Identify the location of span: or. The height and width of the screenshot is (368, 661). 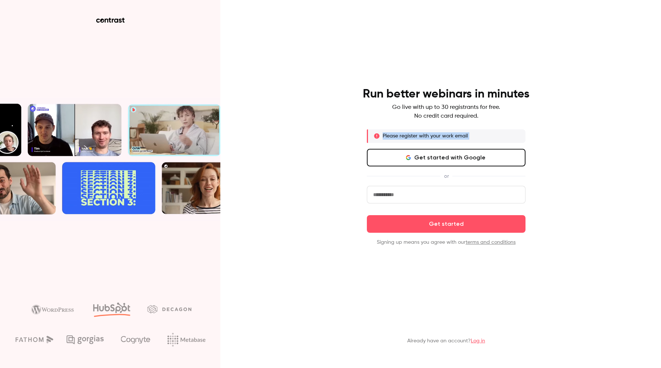
(446, 176).